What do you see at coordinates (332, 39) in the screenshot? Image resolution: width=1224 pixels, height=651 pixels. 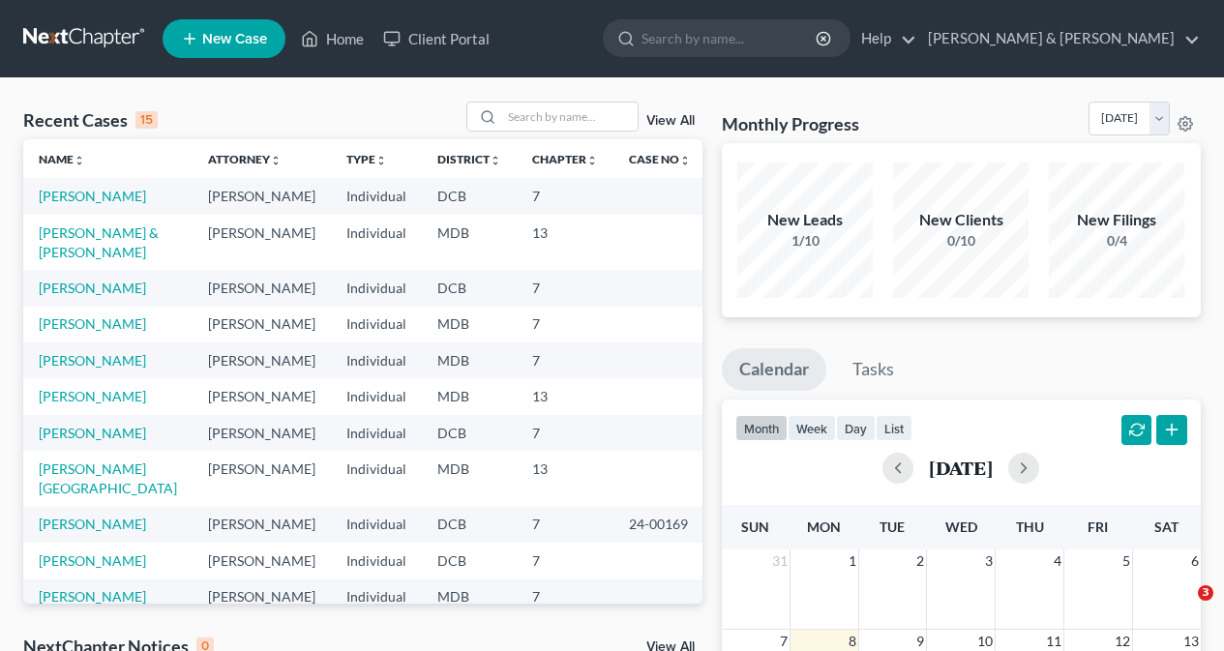 I see `a: Home` at bounding box center [332, 39].